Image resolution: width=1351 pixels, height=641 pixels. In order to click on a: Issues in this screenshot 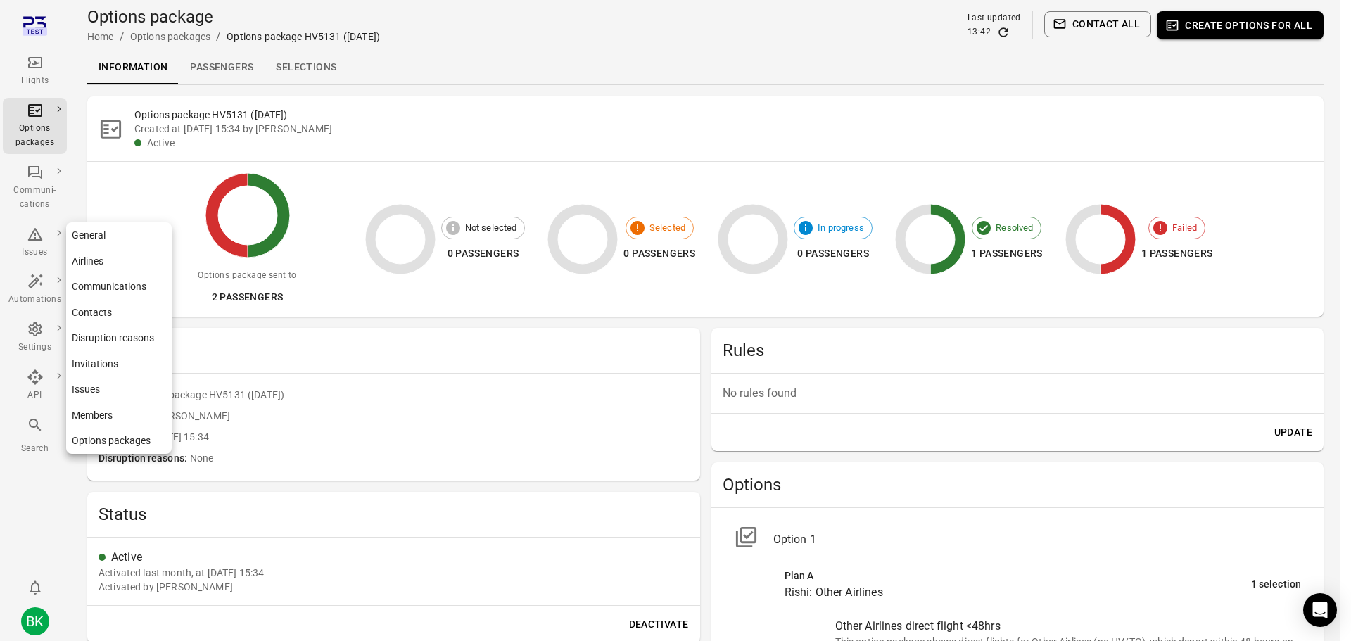, I will do `click(119, 389)`.